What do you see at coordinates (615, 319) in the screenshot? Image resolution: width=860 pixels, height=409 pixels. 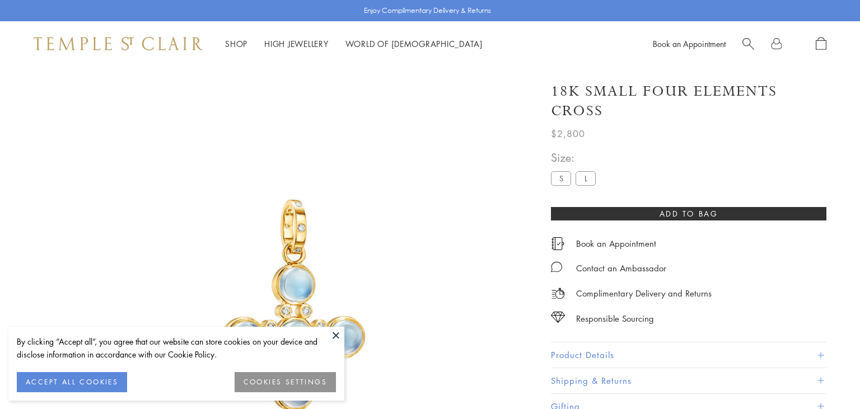 I see `div: Responsible Sourcing` at bounding box center [615, 319].